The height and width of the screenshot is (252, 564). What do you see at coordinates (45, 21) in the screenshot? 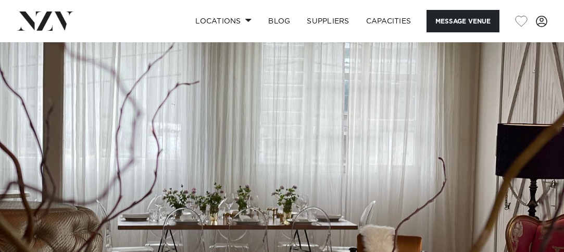
I see `img: nzv-logo.png` at bounding box center [45, 21].